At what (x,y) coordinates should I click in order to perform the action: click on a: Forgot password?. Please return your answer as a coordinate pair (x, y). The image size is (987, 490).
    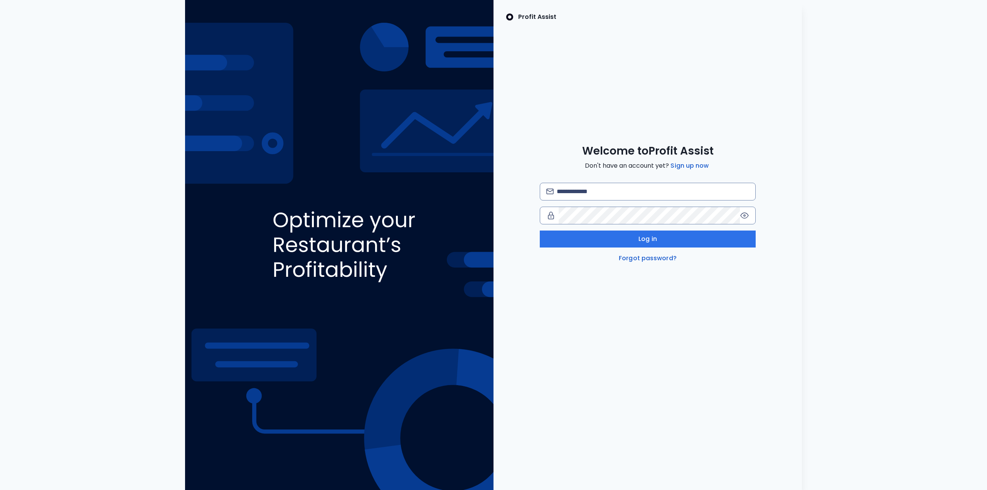
    Looking at the image, I should click on (648, 258).